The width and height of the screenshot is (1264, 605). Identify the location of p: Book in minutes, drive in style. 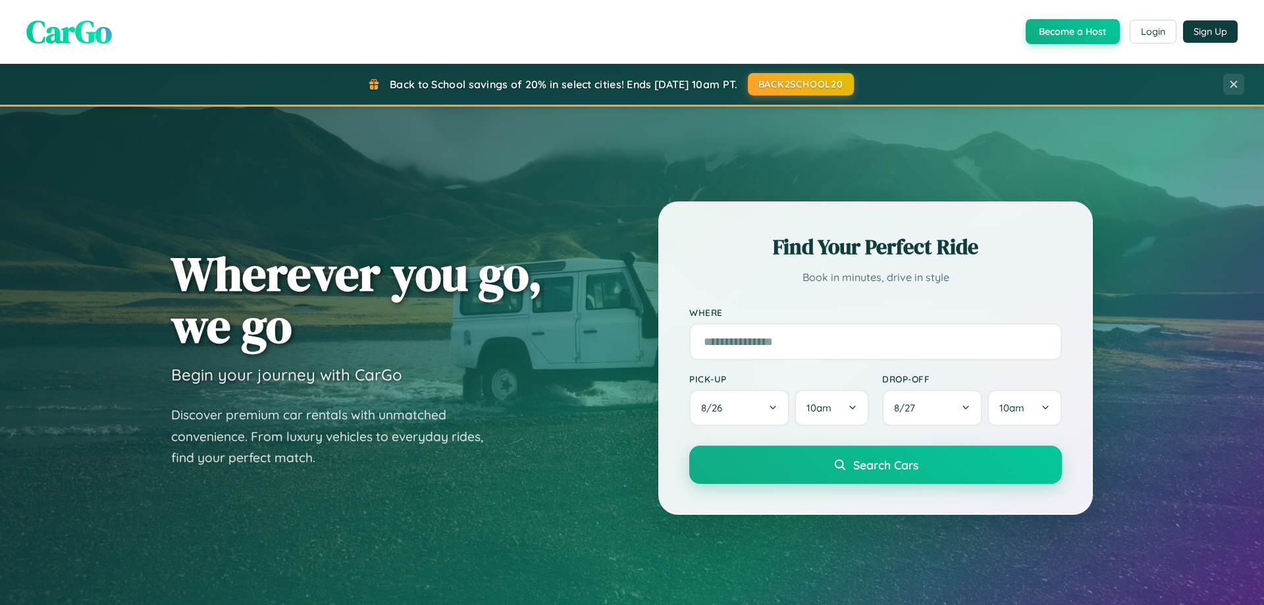
(876, 277).